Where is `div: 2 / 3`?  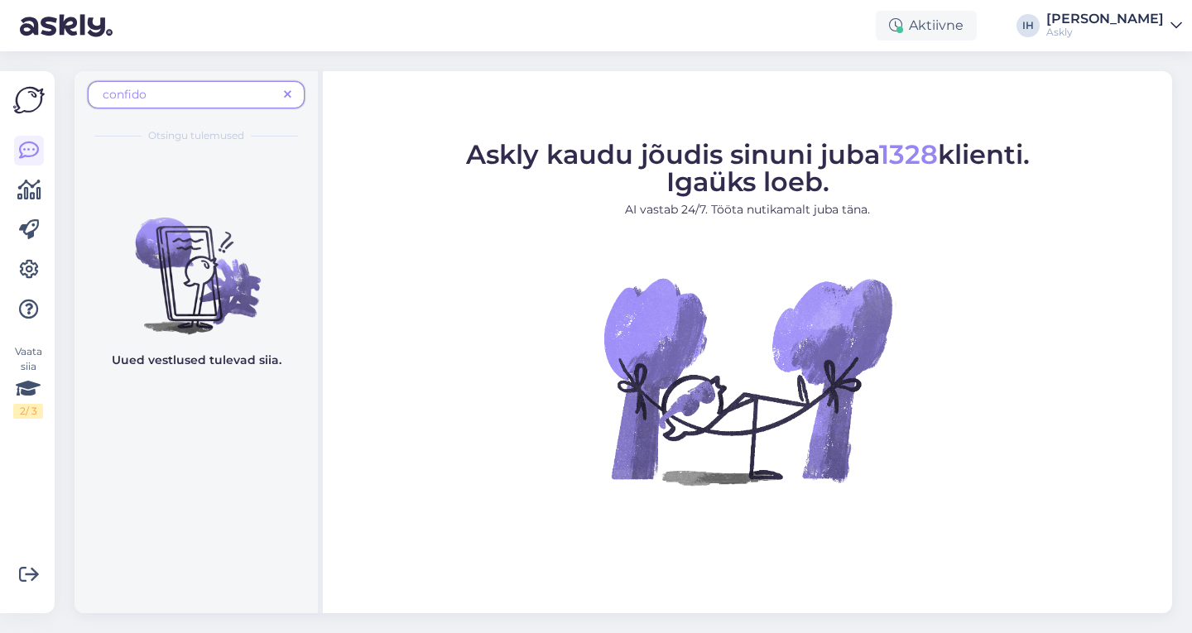
div: 2 / 3 is located at coordinates (28, 411).